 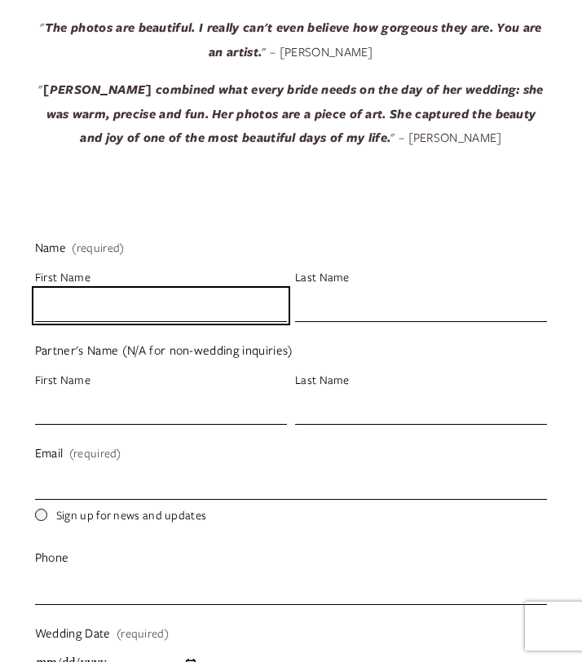 What do you see at coordinates (295, 39) in the screenshot?
I see `em: The photos are beautiful. I really can't even believe how gorgeous they are. You are an artist.` at bounding box center [295, 39].